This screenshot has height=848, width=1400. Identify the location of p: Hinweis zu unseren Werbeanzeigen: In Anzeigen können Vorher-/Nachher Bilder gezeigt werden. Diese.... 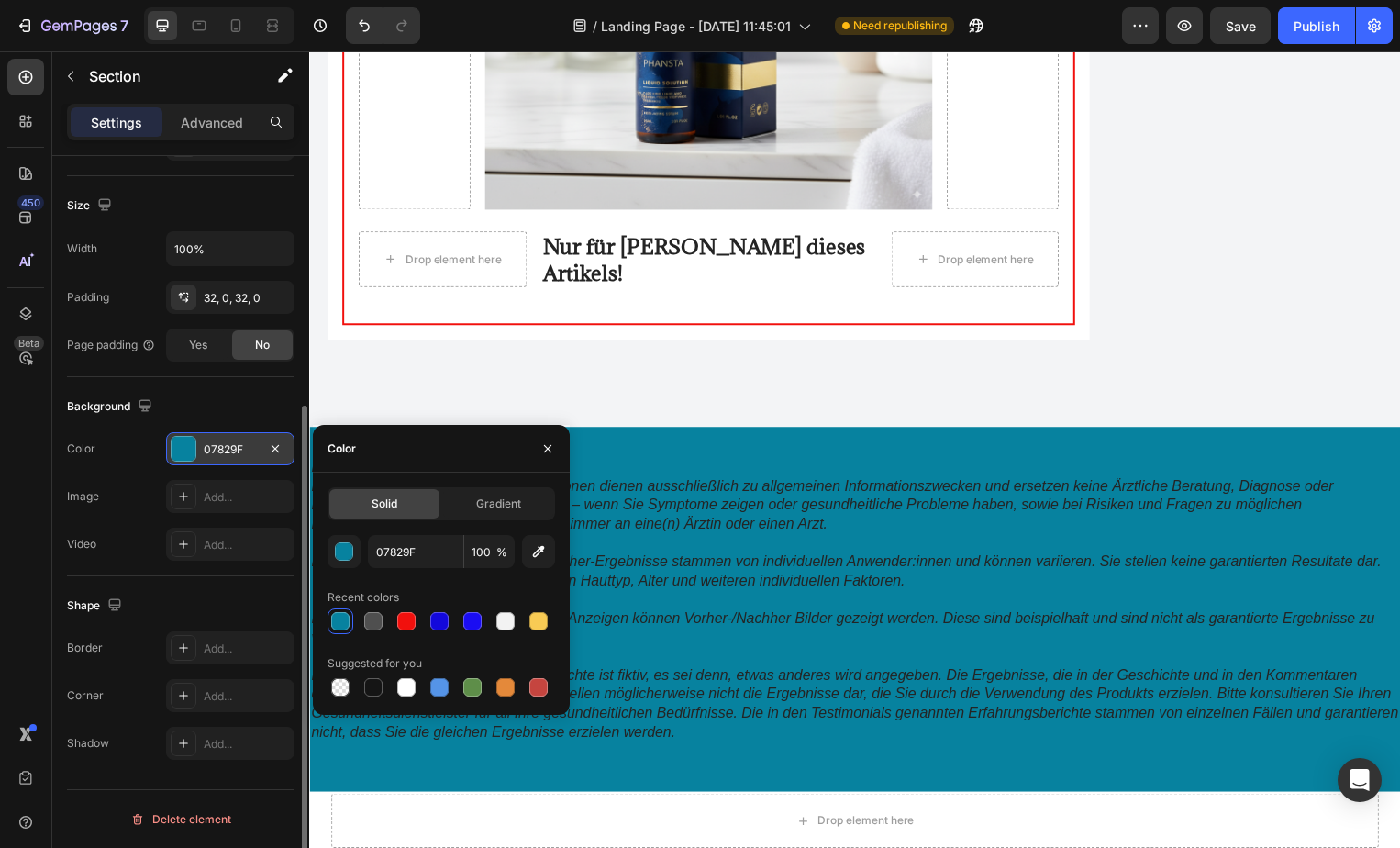
(551, 582).